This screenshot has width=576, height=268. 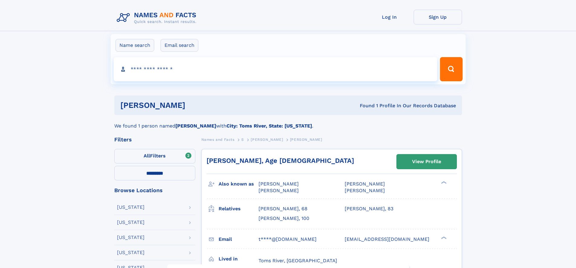 I want to click on input: search input, so click(x=275, y=69).